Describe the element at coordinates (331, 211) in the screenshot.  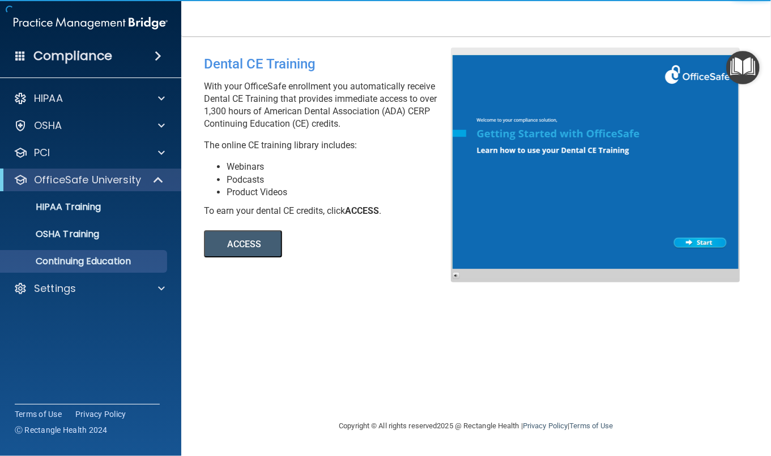
I see `div: To earn your dental CE credits, click .` at that location.